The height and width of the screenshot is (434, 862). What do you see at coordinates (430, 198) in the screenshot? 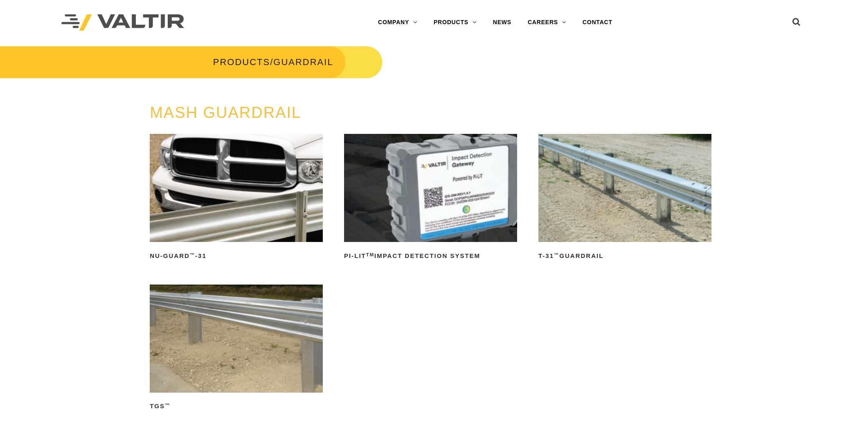
I see `a: PI-LITTMImpact Detection System` at bounding box center [430, 198].